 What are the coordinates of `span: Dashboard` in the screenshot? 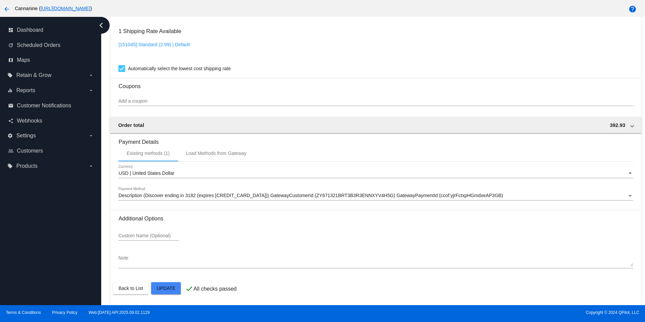 It's located at (30, 30).